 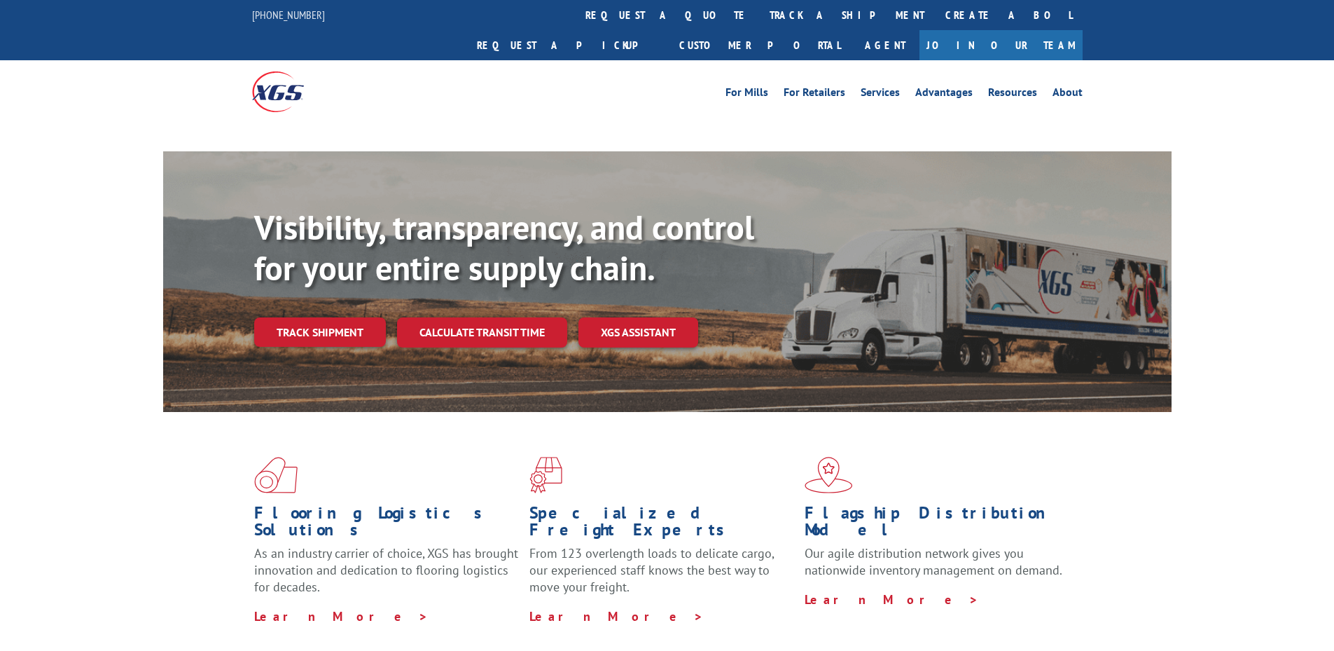 What do you see at coordinates (504, 247) in the screenshot?
I see `b: Visibility, transparency, and control for your entire supply chain.` at bounding box center [504, 247].